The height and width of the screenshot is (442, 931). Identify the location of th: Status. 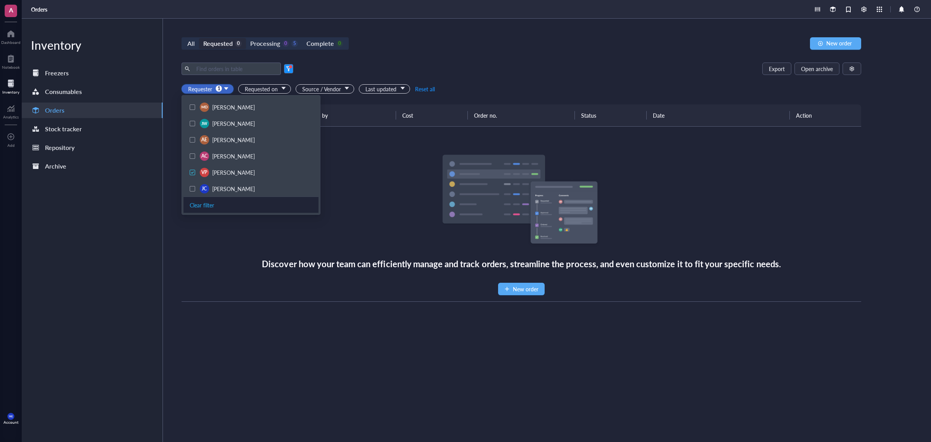
(611, 115).